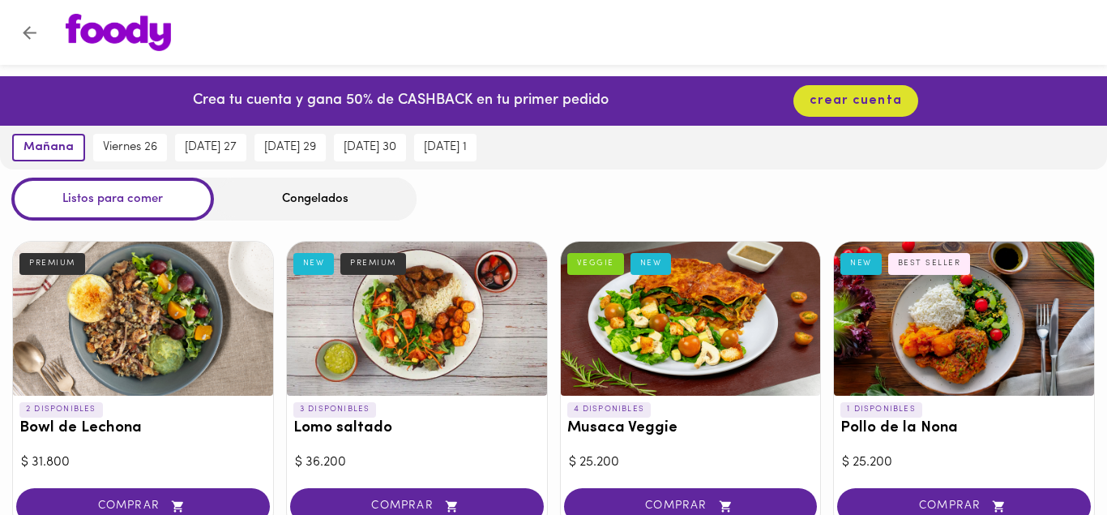 This screenshot has height=515, width=1107. What do you see at coordinates (400, 101) in the screenshot?
I see `p: Crea tu cuenta y gana 50% de CASHBACK en tu primer pedido` at bounding box center [400, 101].